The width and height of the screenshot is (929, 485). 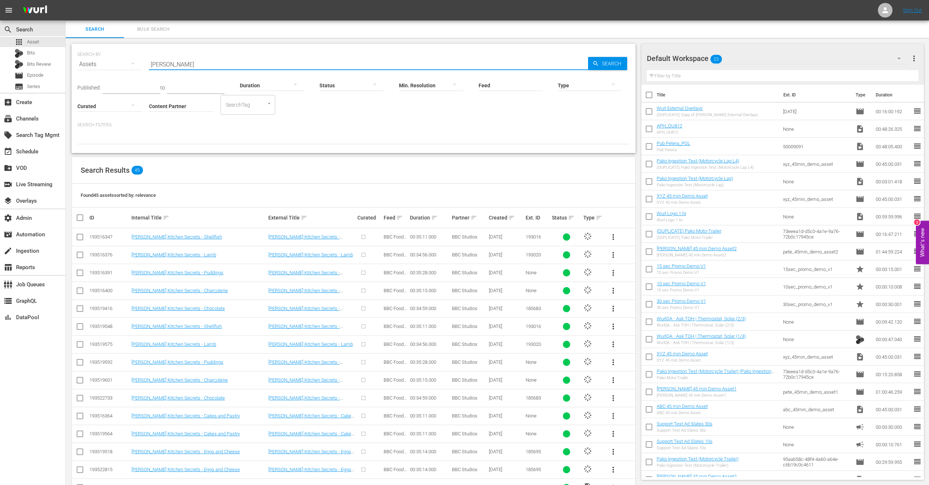 What do you see at coordinates (913, 10) in the screenshot?
I see `a: Sign Out` at bounding box center [913, 10].